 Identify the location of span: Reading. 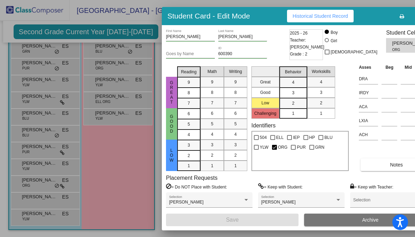
(189, 72).